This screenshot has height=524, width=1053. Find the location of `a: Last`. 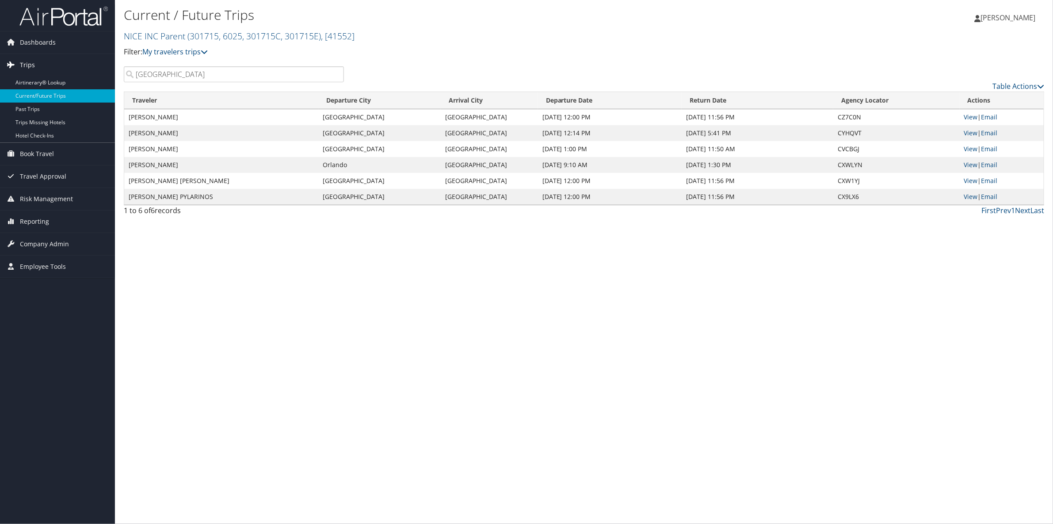

a: Last is located at coordinates (1037, 210).